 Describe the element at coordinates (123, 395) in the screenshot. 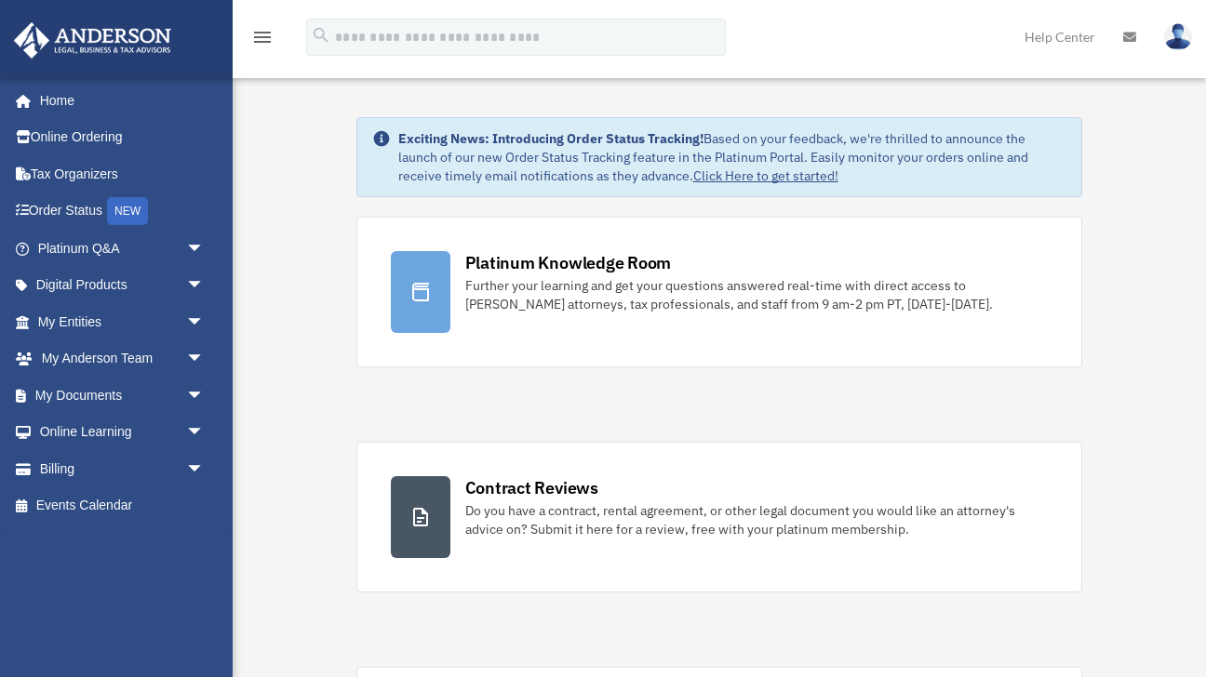

I see `a: My Documentsarrow_drop_down` at that location.